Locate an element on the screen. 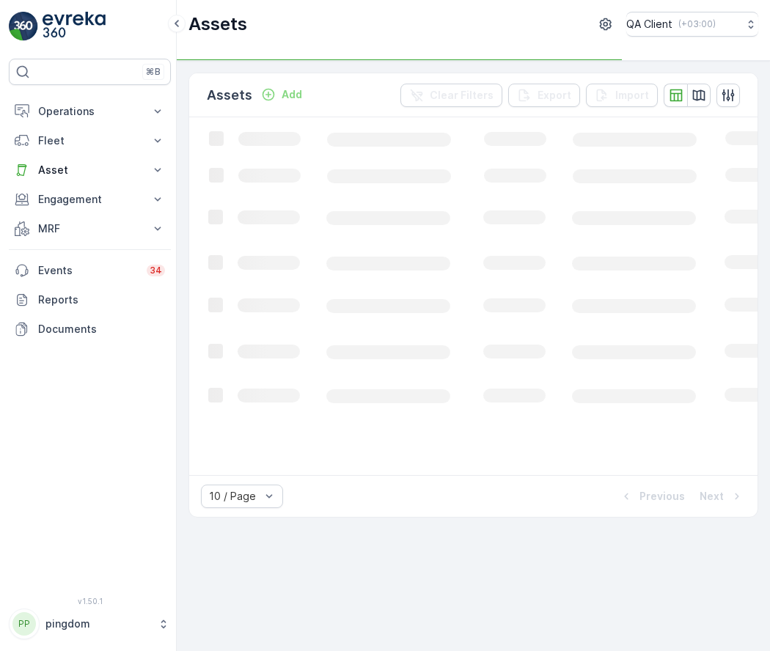  a: Reports is located at coordinates (89, 300).